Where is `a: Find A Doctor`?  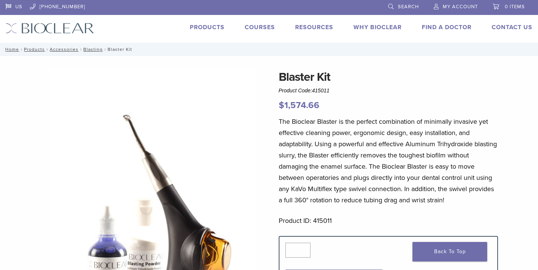
a: Find A Doctor is located at coordinates (446, 27).